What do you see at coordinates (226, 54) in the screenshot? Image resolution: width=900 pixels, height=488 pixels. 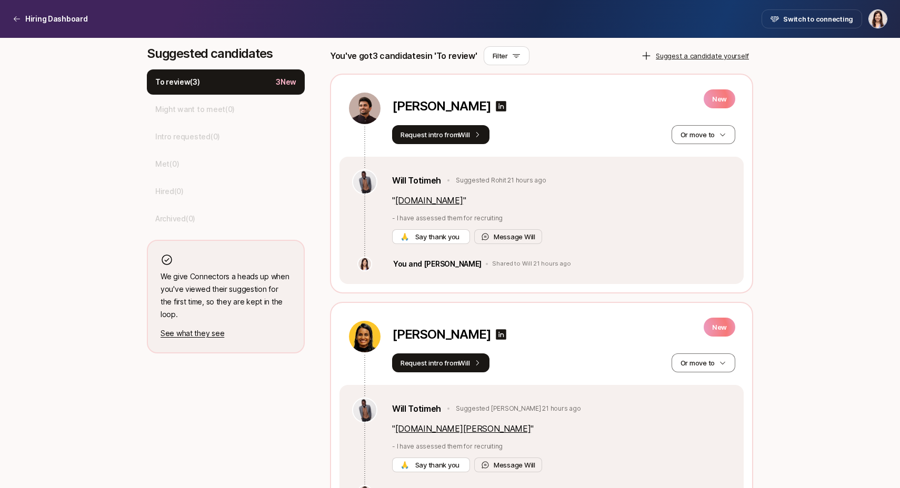 I see `p: Suggested candidates` at bounding box center [226, 54].